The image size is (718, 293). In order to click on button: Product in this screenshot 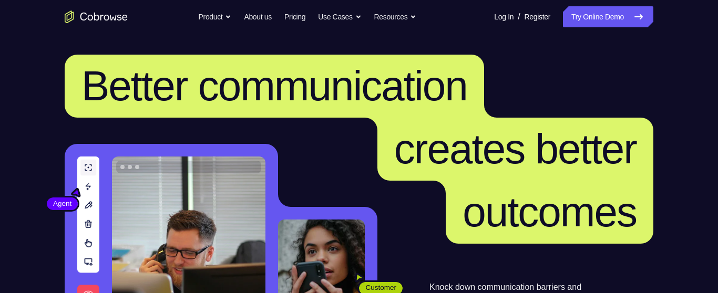, I will do `click(215, 17)`.